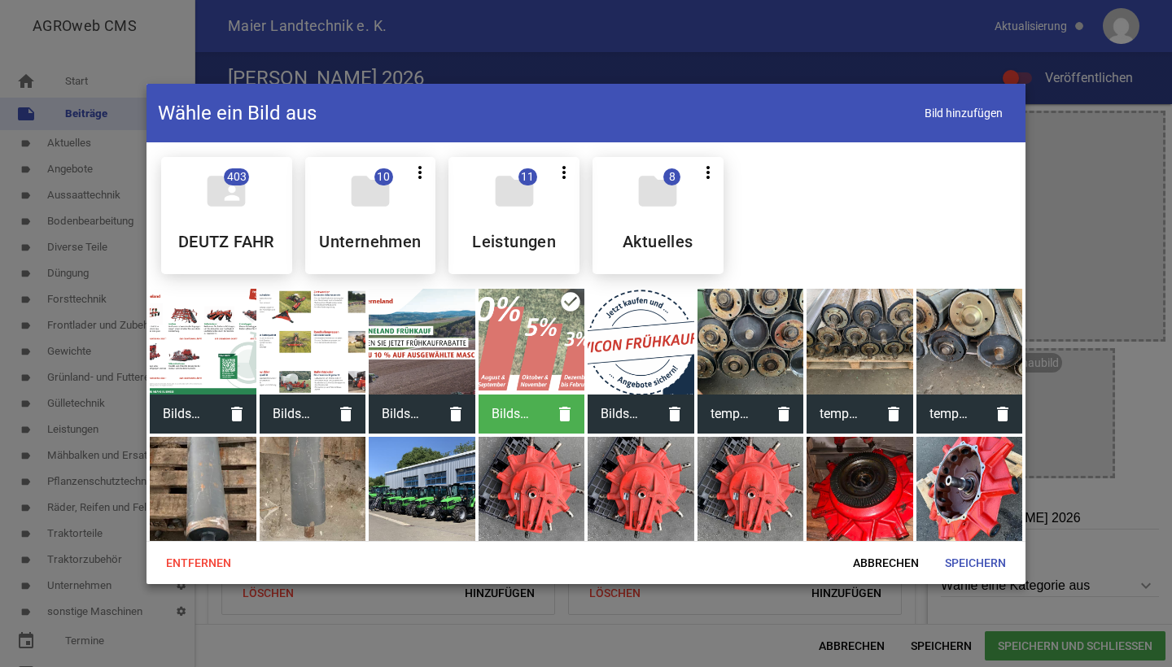 The width and height of the screenshot is (1172, 667). I want to click on span: tempImagefoYPlk.jpg, so click(840, 414).